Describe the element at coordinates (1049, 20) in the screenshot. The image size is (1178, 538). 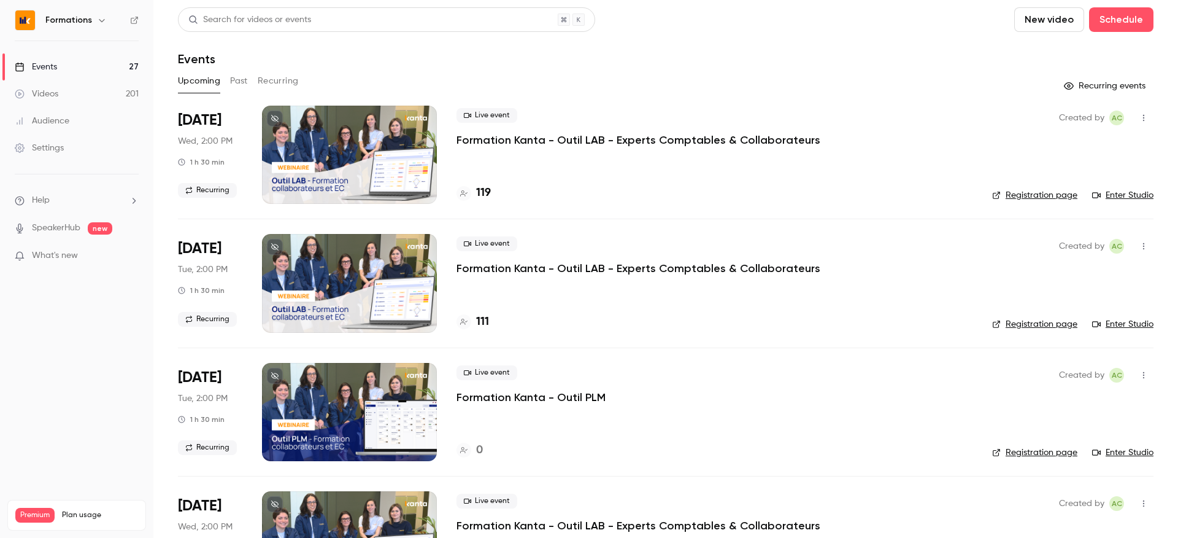
I see `button: New video` at that location.